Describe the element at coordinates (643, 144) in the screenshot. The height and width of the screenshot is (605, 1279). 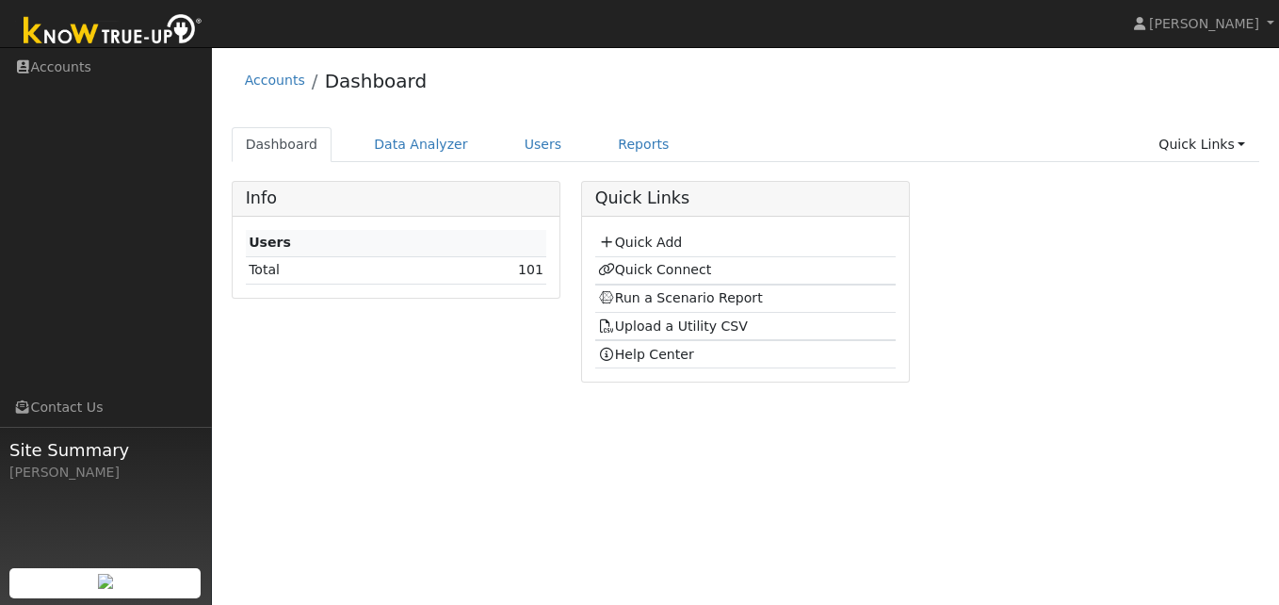
I see `a: Reports` at that location.